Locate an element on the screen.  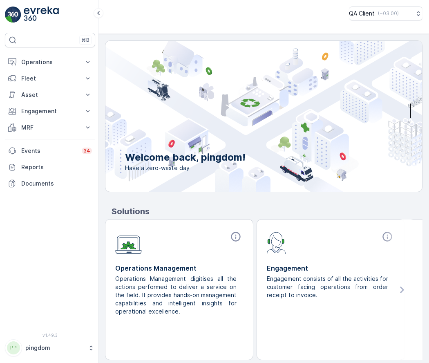
div: PP is located at coordinates (13, 348).